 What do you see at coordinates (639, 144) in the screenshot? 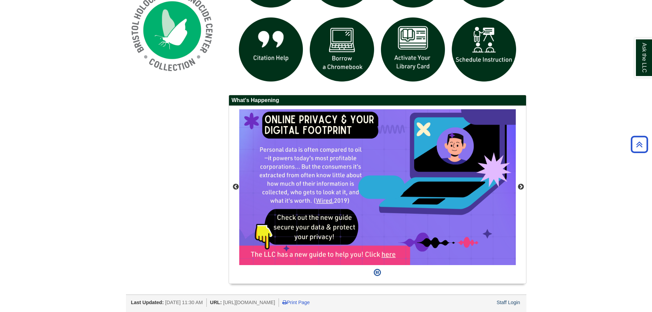
I see `a: Back to Top` at bounding box center [639, 144].